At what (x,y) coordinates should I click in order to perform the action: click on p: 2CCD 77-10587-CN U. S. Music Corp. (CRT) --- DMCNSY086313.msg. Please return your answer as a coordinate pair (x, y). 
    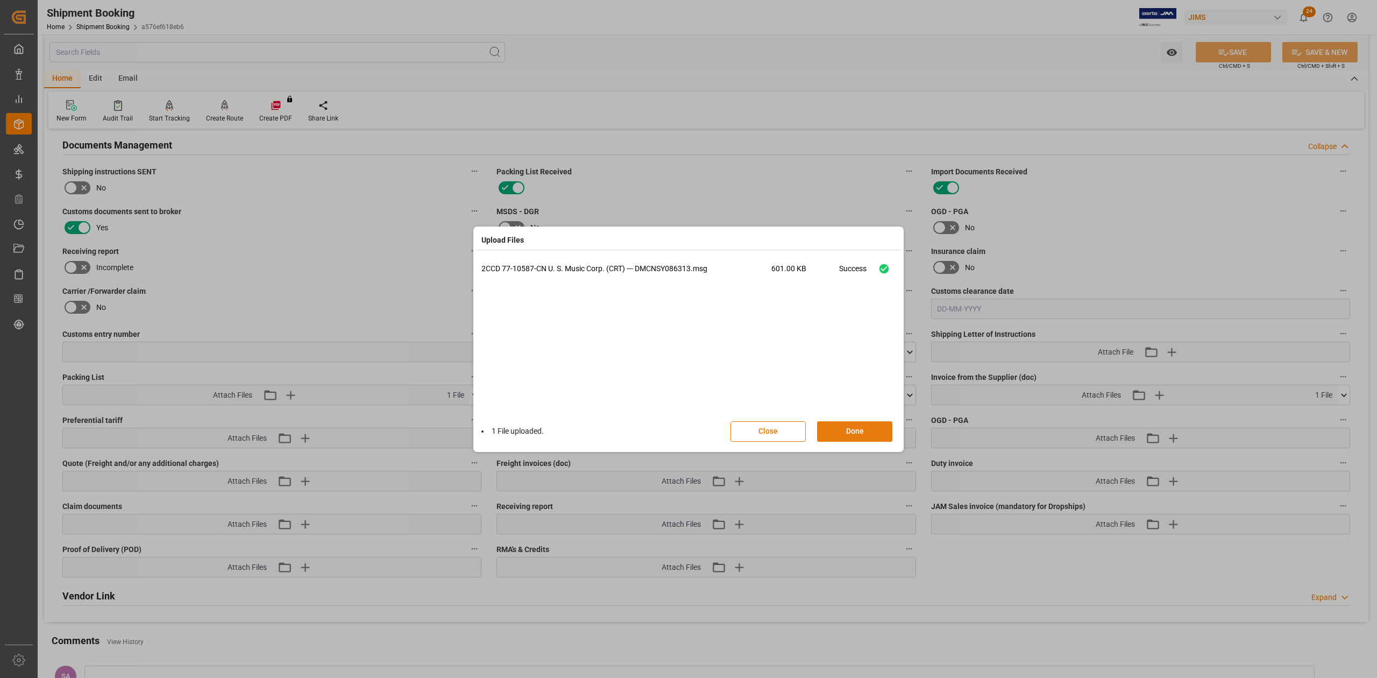
    Looking at the image, I should click on (626, 268).